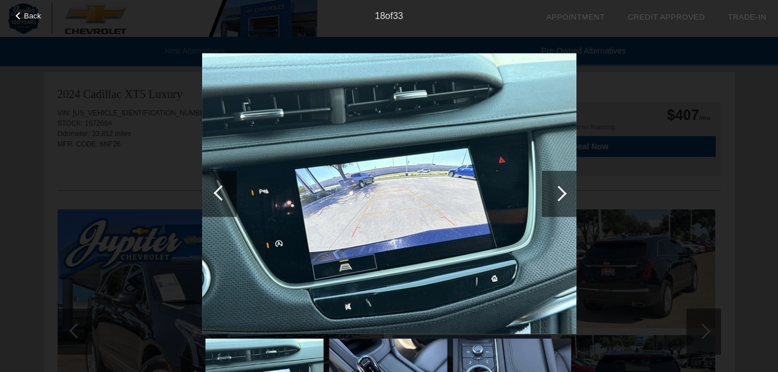 The width and height of the screenshot is (778, 372). Describe the element at coordinates (33, 16) in the screenshot. I see `span: Back` at that location.